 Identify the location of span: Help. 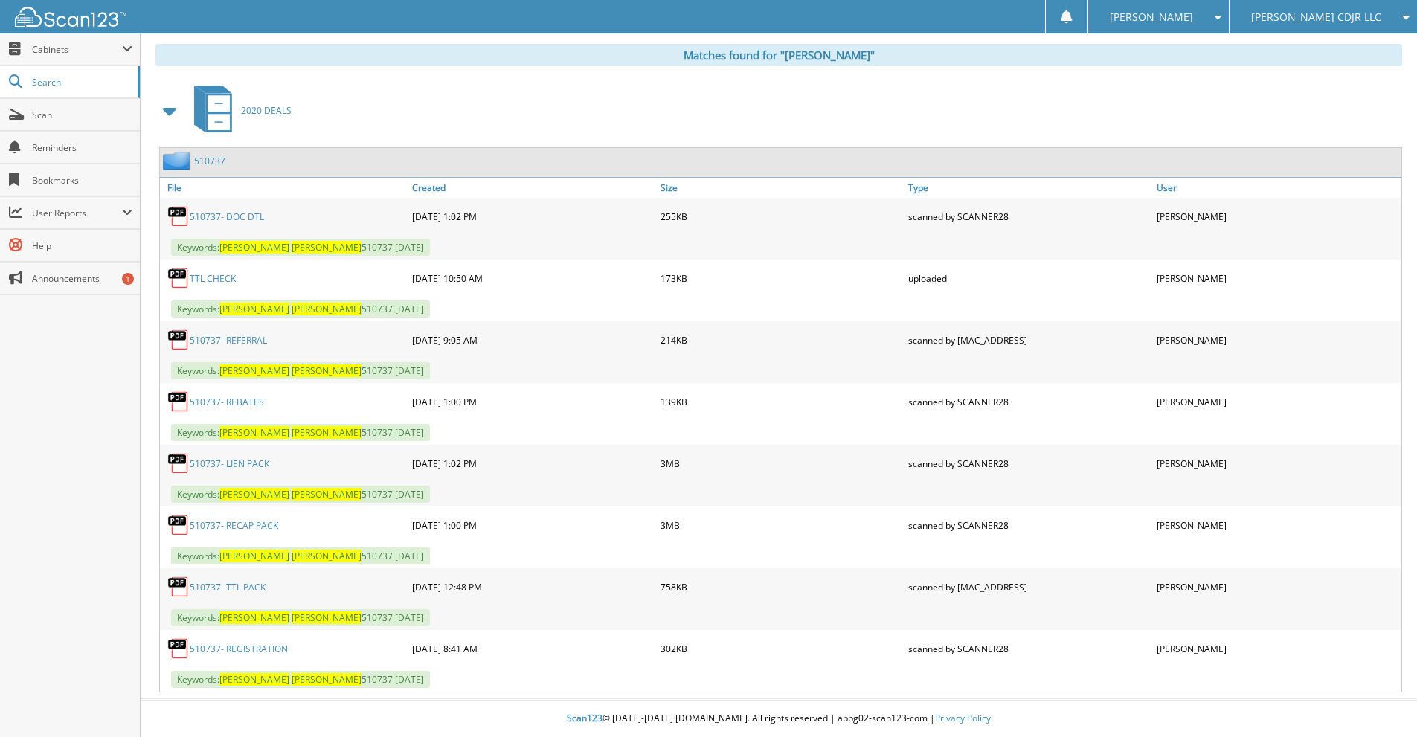
(82, 245).